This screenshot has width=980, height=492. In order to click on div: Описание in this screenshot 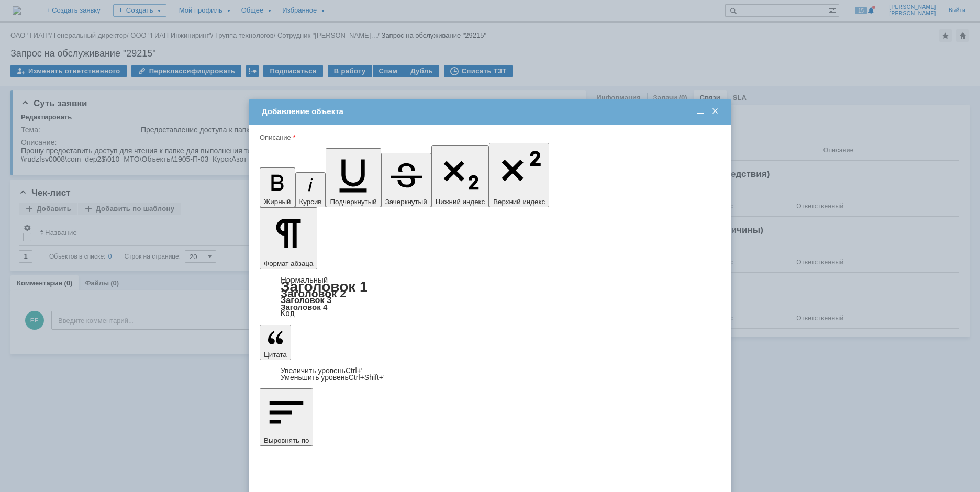, I will do `click(489, 137)`.